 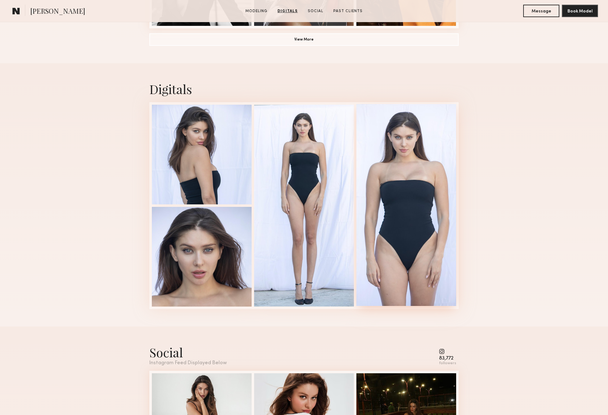 What do you see at coordinates (580, 11) in the screenshot?
I see `a: Book Model` at bounding box center [580, 11].